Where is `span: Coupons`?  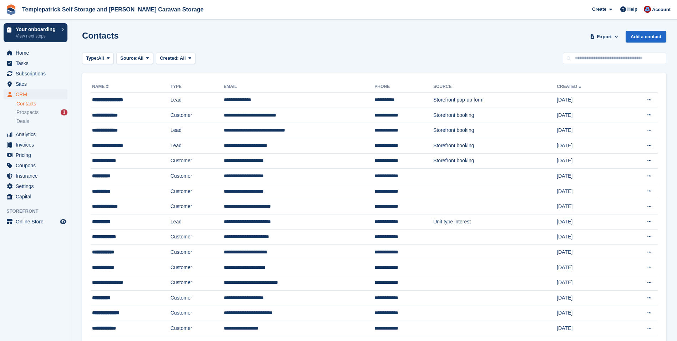
span: Coupons is located at coordinates (37, 165).